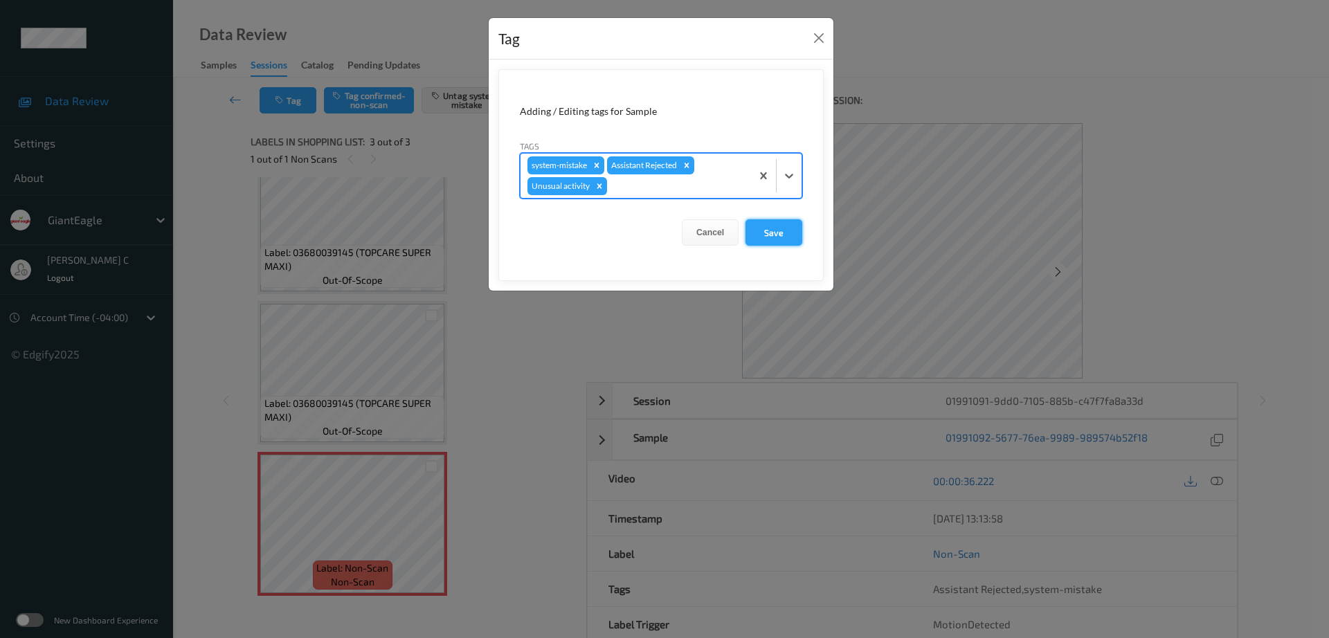  What do you see at coordinates (819, 38) in the screenshot?
I see `button: Close` at bounding box center [819, 38].